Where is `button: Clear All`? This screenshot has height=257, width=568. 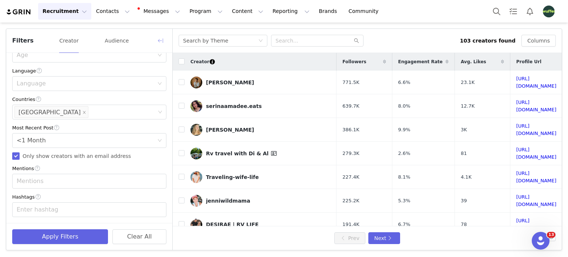 button: Clear All is located at coordinates (139, 237).